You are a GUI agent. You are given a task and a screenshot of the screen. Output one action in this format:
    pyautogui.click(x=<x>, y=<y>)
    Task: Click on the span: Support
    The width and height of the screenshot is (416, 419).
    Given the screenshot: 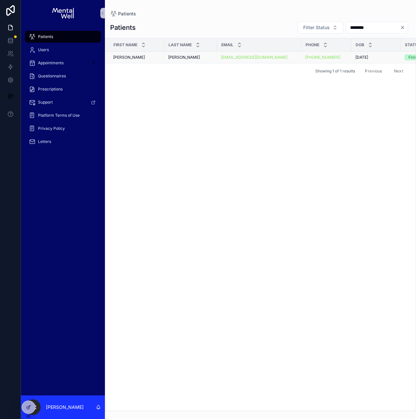 What is the action you would take?
    pyautogui.click(x=45, y=102)
    